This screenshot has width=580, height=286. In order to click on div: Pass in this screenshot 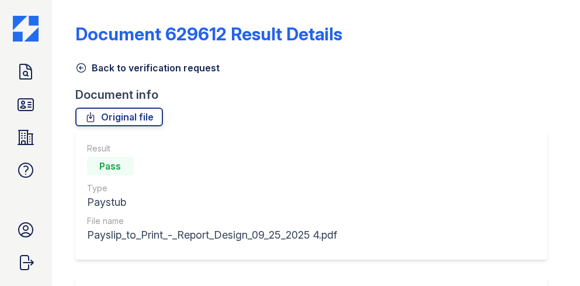, I will do `click(110, 166)`.